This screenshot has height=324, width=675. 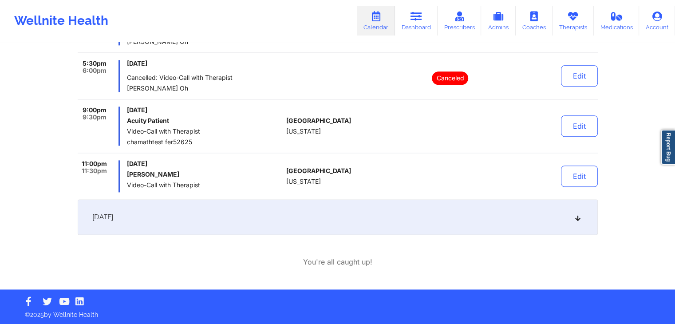 I want to click on a: Admins, so click(x=499, y=21).